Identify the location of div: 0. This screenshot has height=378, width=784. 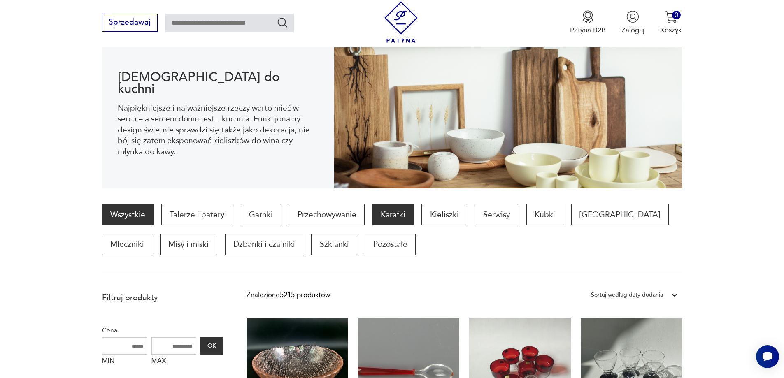
(677, 15).